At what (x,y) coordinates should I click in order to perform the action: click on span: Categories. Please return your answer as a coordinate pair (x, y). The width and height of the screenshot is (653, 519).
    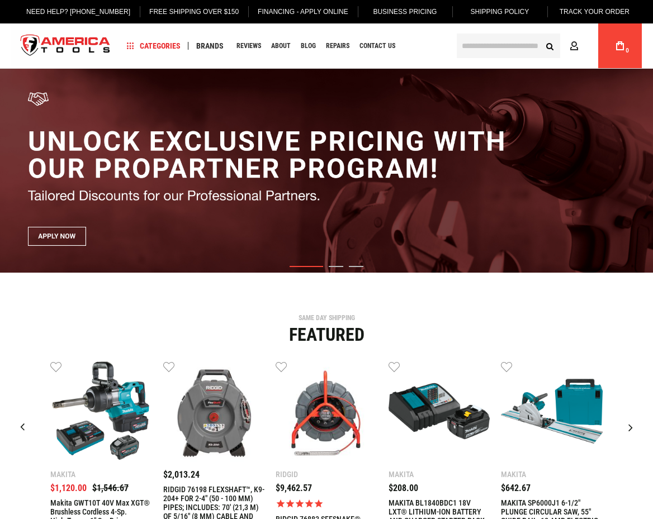
    Looking at the image, I should click on (154, 46).